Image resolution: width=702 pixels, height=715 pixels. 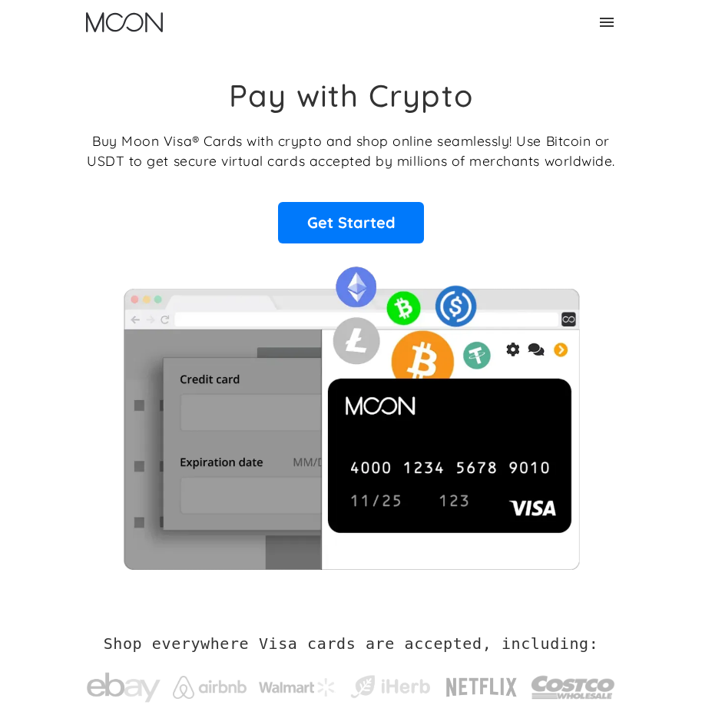 I want to click on a: home, so click(x=124, y=22).